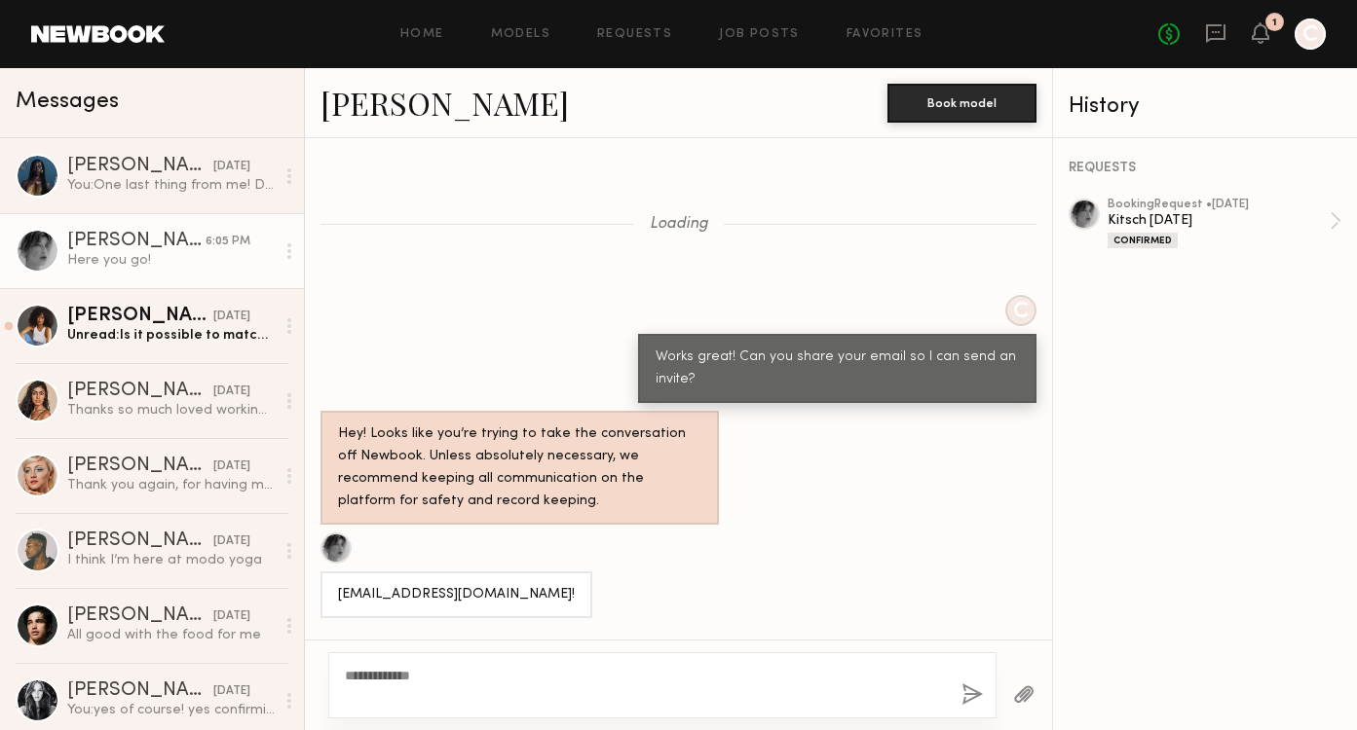 The height and width of the screenshot is (730, 1357). I want to click on div: All good with the food for me, so click(170, 635).